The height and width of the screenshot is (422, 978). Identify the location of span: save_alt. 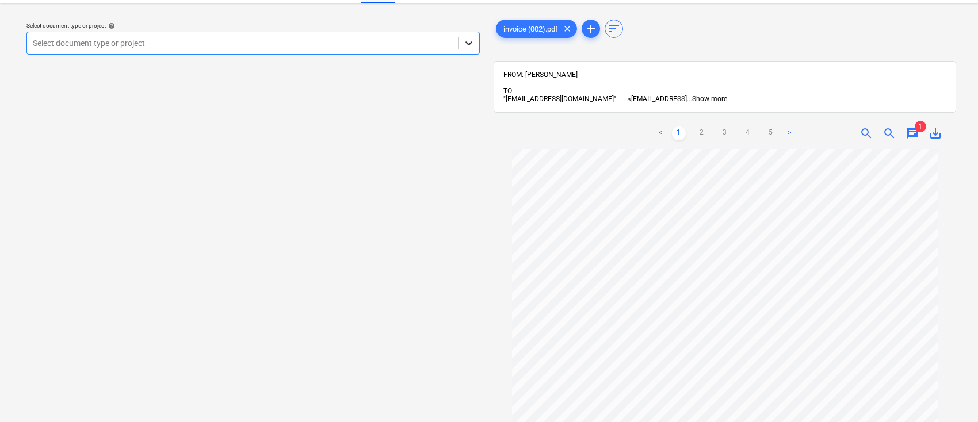
(935, 133).